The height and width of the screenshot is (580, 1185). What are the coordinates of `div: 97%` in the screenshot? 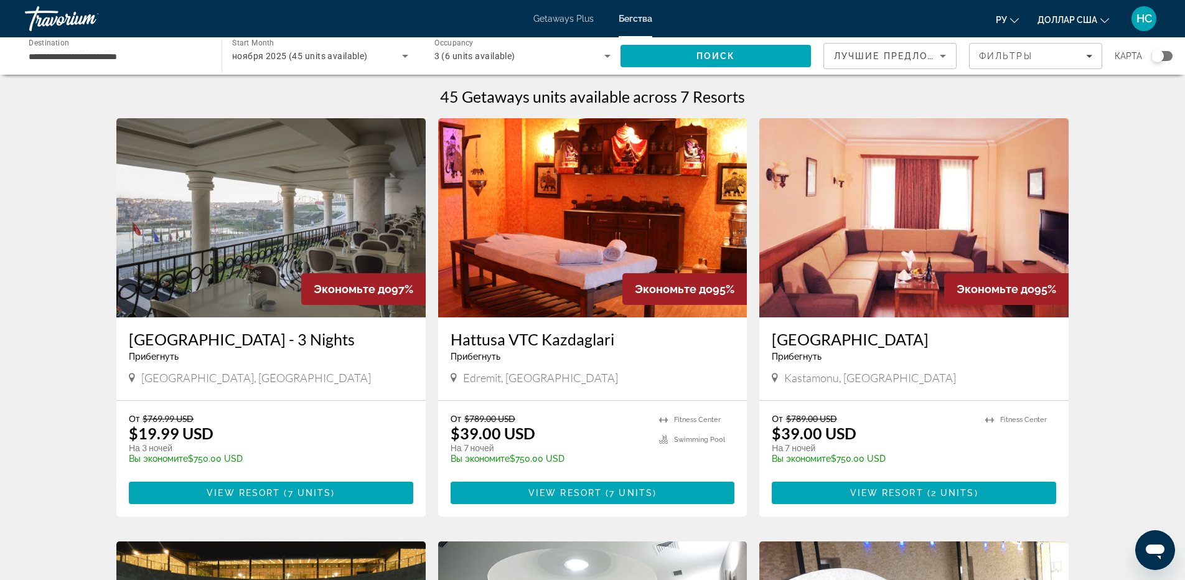 It's located at (363, 289).